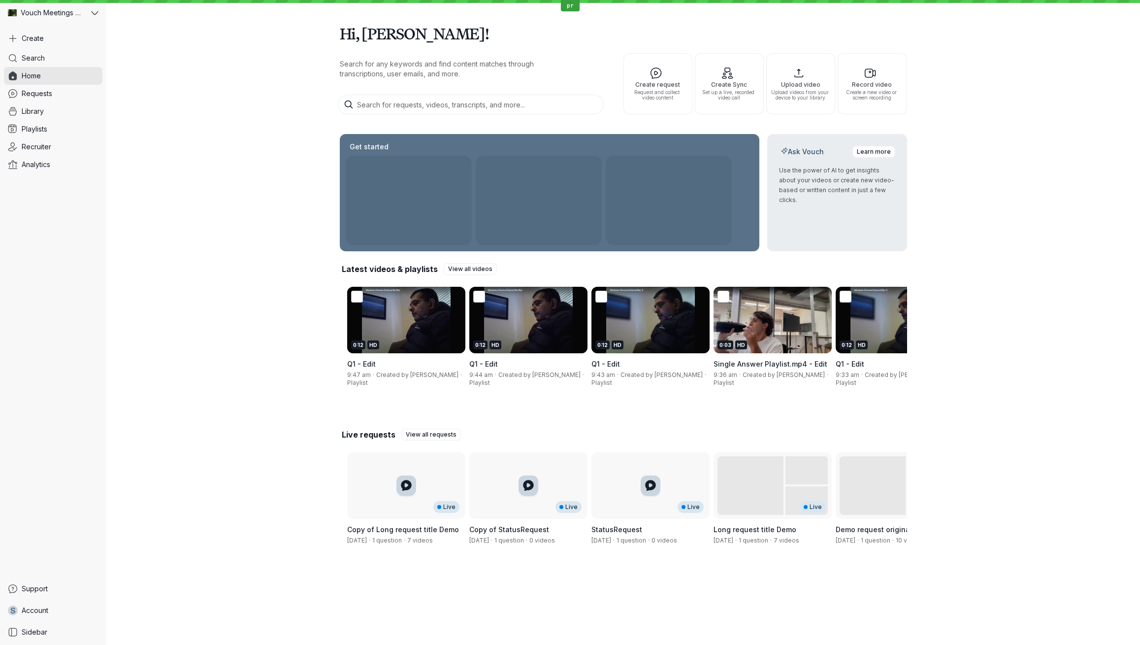 The width and height of the screenshot is (1140, 645). What do you see at coordinates (470, 269) in the screenshot?
I see `a: View all videos` at bounding box center [470, 269].